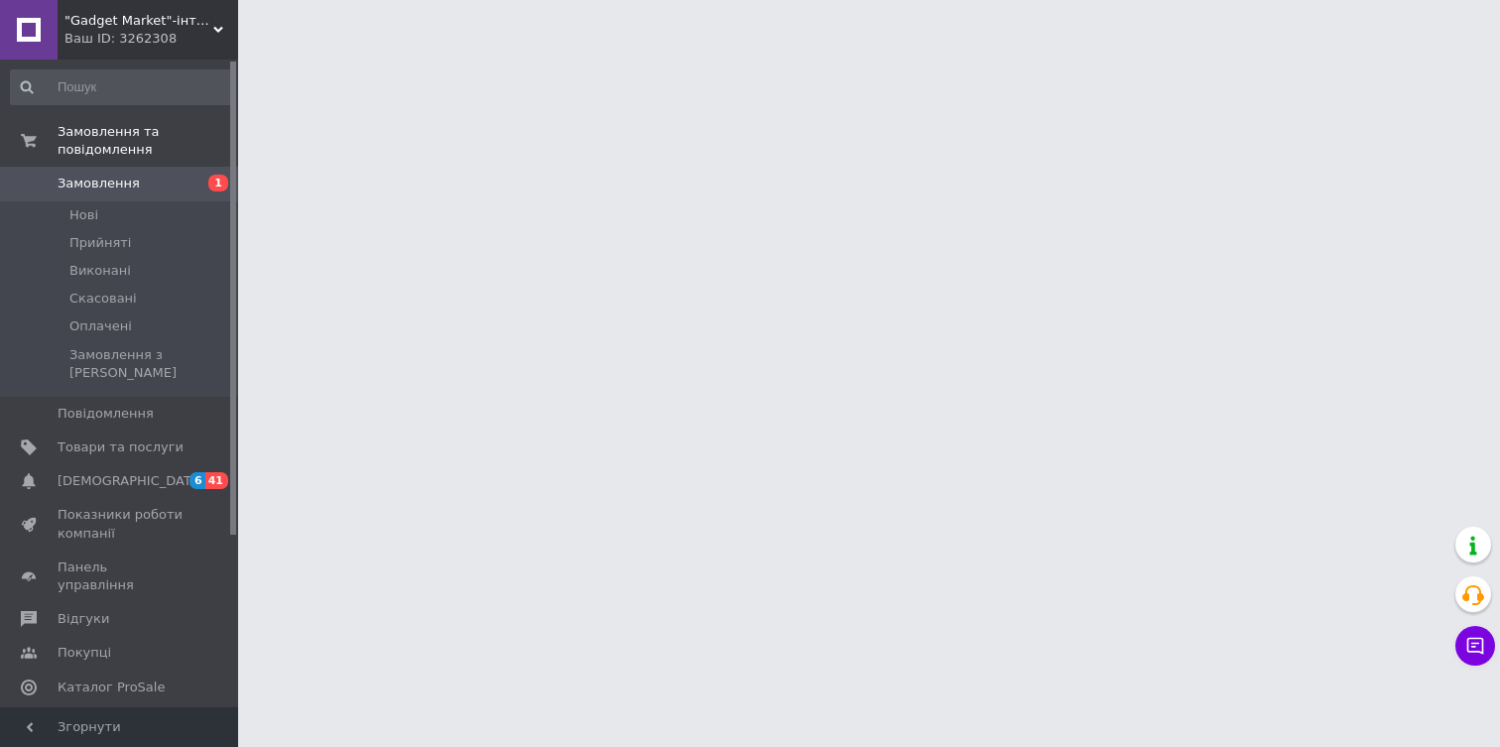 The image size is (1500, 747). Describe the element at coordinates (139, 21) in the screenshot. I see `span: "Gadget Market"-інтернет-магазин гаджетів та товарів для дому` at that location.